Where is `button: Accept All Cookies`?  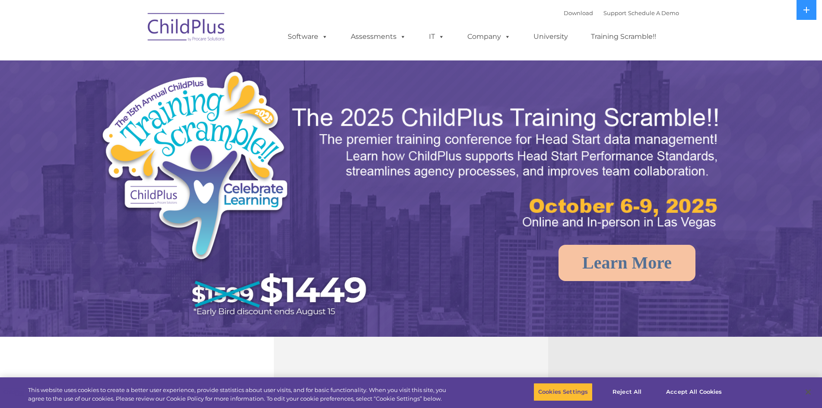
button: Accept All Cookies is located at coordinates (694, 392).